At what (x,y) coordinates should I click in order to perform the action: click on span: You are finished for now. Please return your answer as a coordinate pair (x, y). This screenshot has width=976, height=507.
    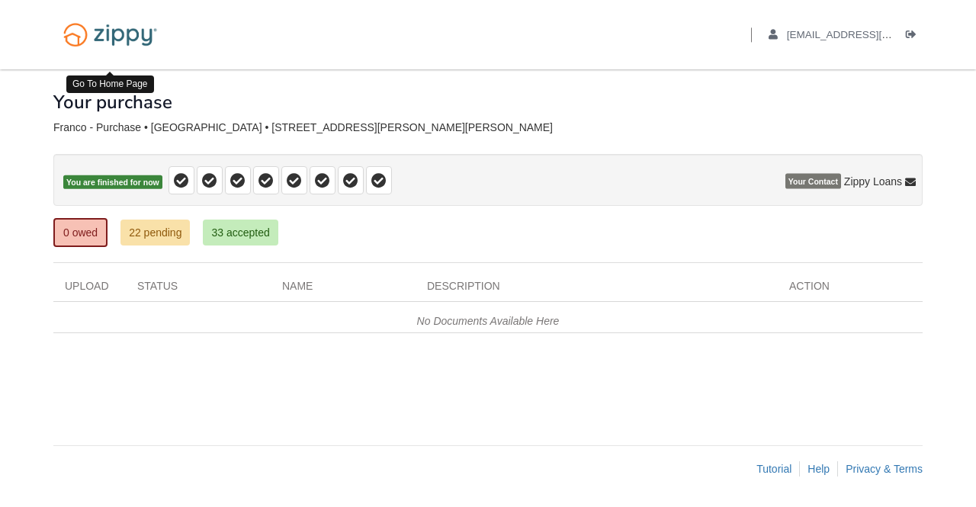
    Looking at the image, I should click on (113, 182).